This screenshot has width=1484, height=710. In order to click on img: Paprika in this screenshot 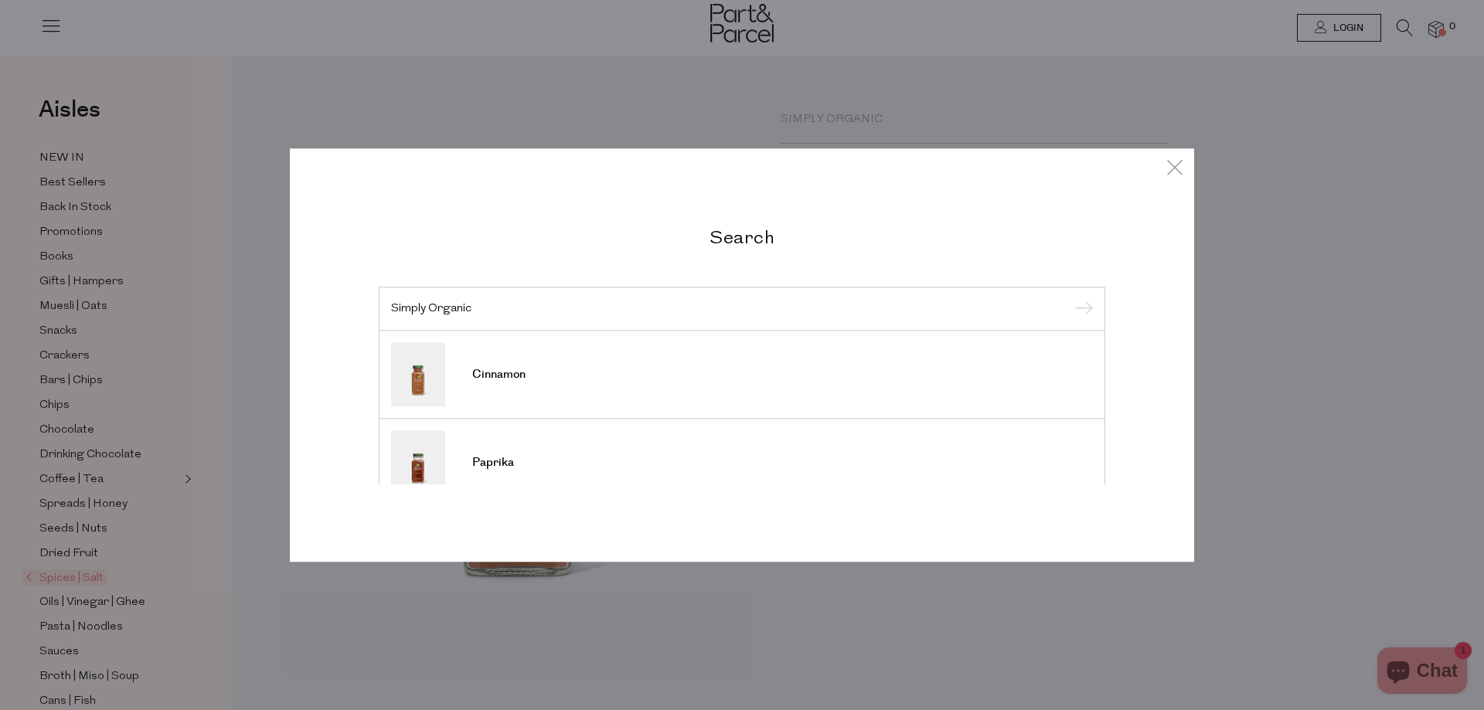, I will do `click(418, 462)`.